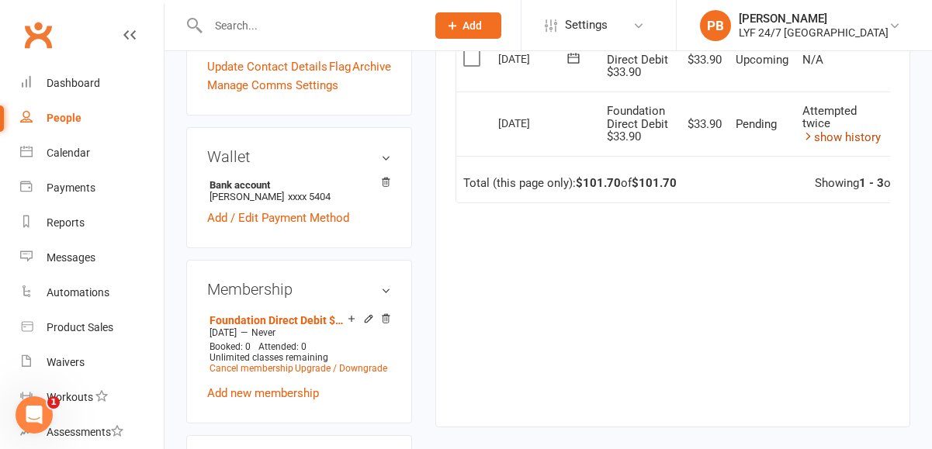 The width and height of the screenshot is (932, 449). Describe the element at coordinates (762, 60) in the screenshot. I see `span: Upcoming` at that location.